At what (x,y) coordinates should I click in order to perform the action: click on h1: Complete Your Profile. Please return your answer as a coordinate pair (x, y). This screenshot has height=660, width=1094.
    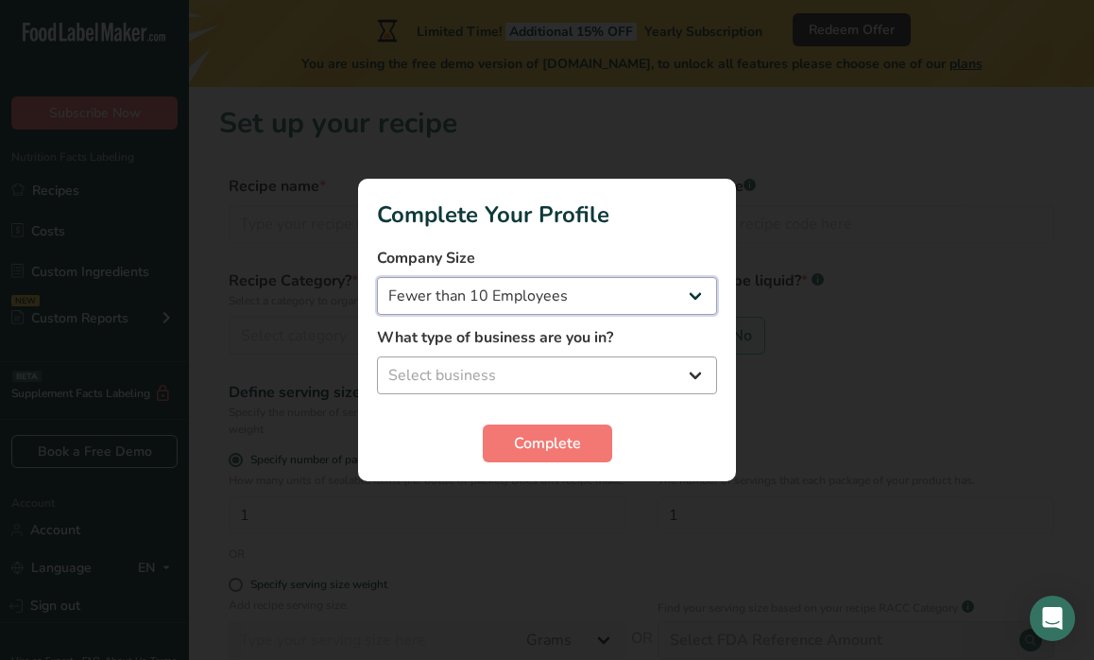
    Looking at the image, I should click on (547, 214).